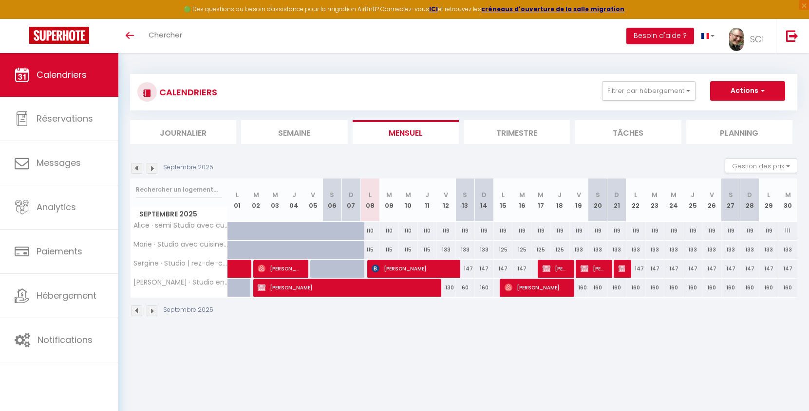 The image size is (809, 411). Describe the element at coordinates (165, 36) in the screenshot. I see `a: Chercher` at that location.